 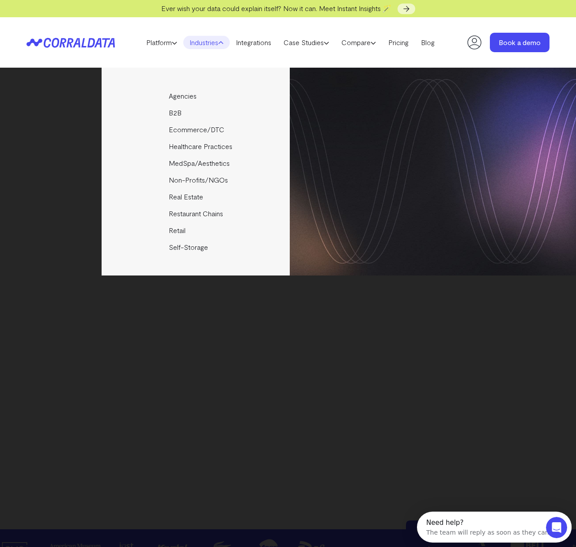 What do you see at coordinates (200, 129) in the screenshot?
I see `a: Ecommerce/DTC` at bounding box center [200, 129].